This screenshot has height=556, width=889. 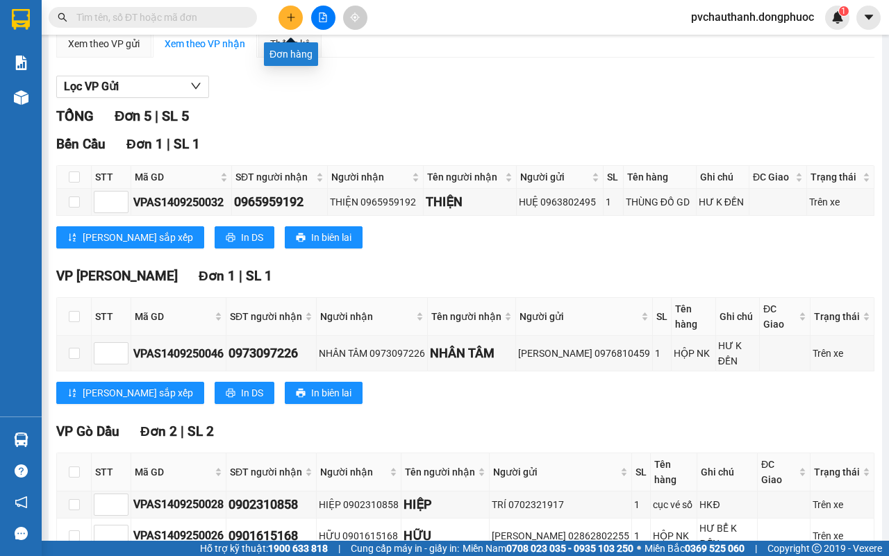 What do you see at coordinates (694, 548) in the screenshot?
I see `span: Miền Bắc` at bounding box center [694, 548].